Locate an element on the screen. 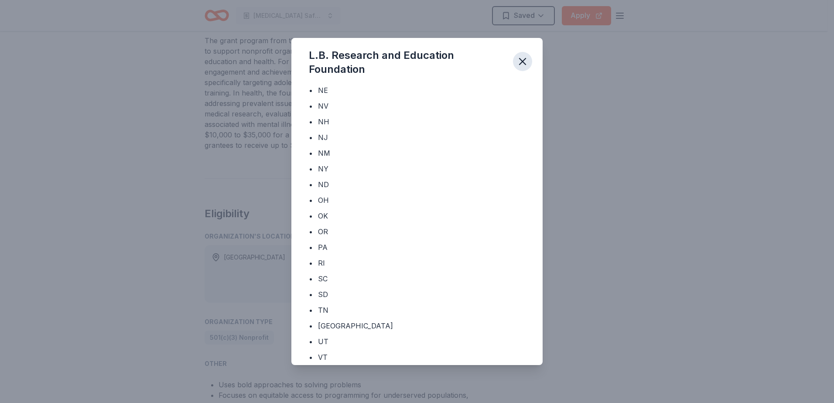 Image resolution: width=834 pixels, height=403 pixels. div: RI is located at coordinates (321, 263).